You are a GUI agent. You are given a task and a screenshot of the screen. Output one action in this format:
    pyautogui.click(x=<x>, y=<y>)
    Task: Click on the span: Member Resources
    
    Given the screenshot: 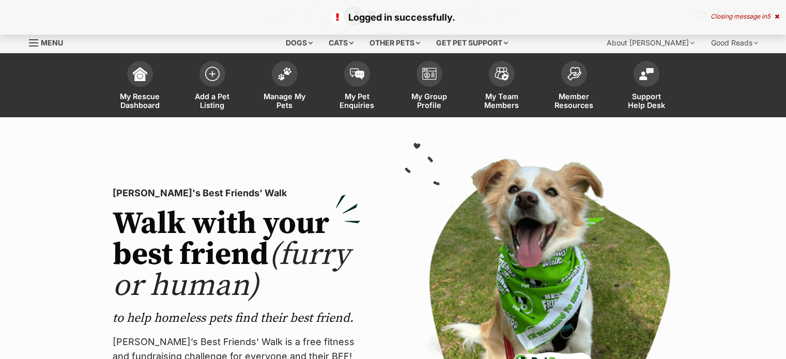 What is the action you would take?
    pyautogui.click(x=574, y=101)
    